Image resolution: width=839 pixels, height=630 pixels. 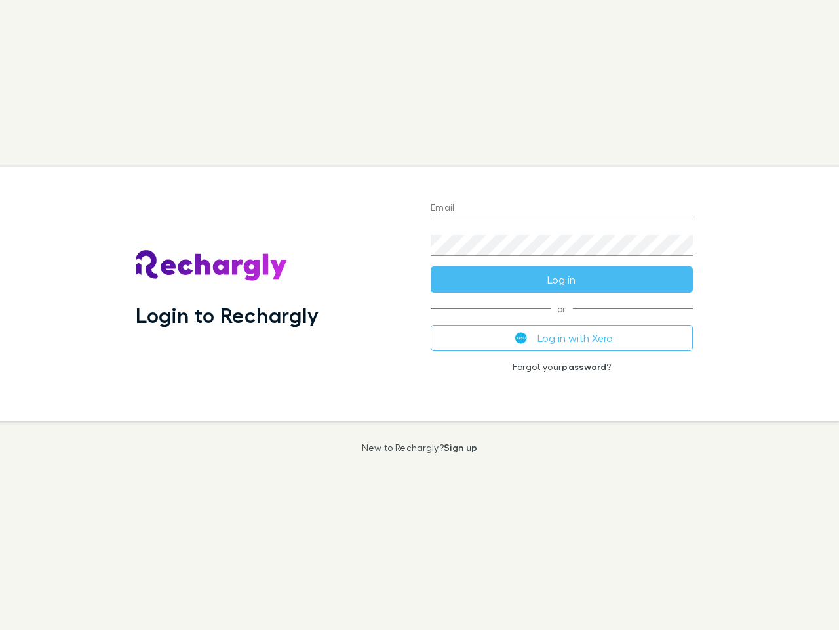 What do you see at coordinates (420, 447) in the screenshot?
I see `p: New to Rechargly?` at bounding box center [420, 447].